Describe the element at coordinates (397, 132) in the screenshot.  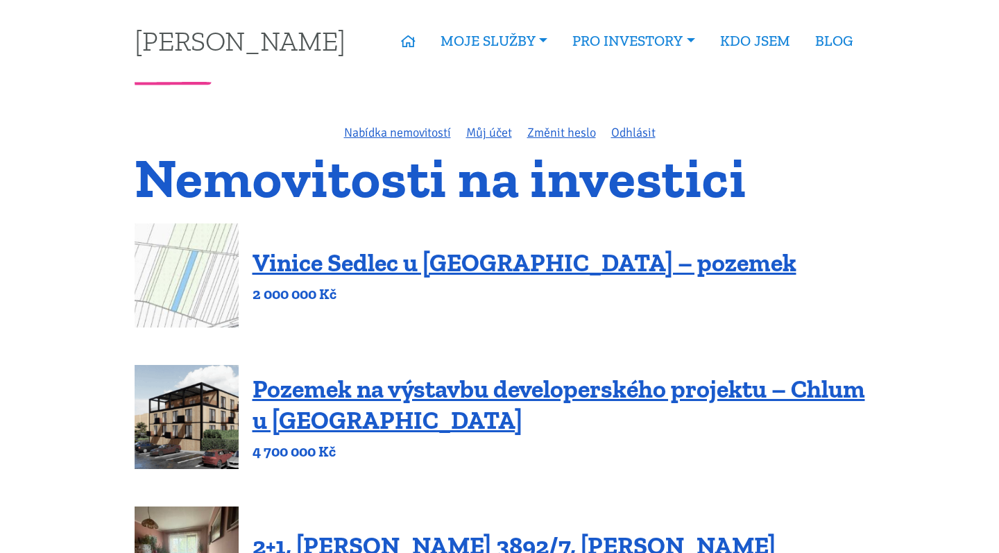
I see `a: Nabídka nemovitostí` at that location.